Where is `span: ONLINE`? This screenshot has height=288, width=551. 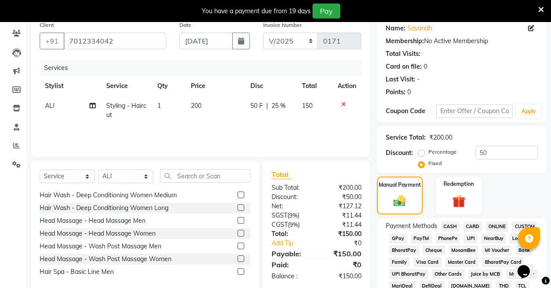
span: ONLINE is located at coordinates (497, 227).